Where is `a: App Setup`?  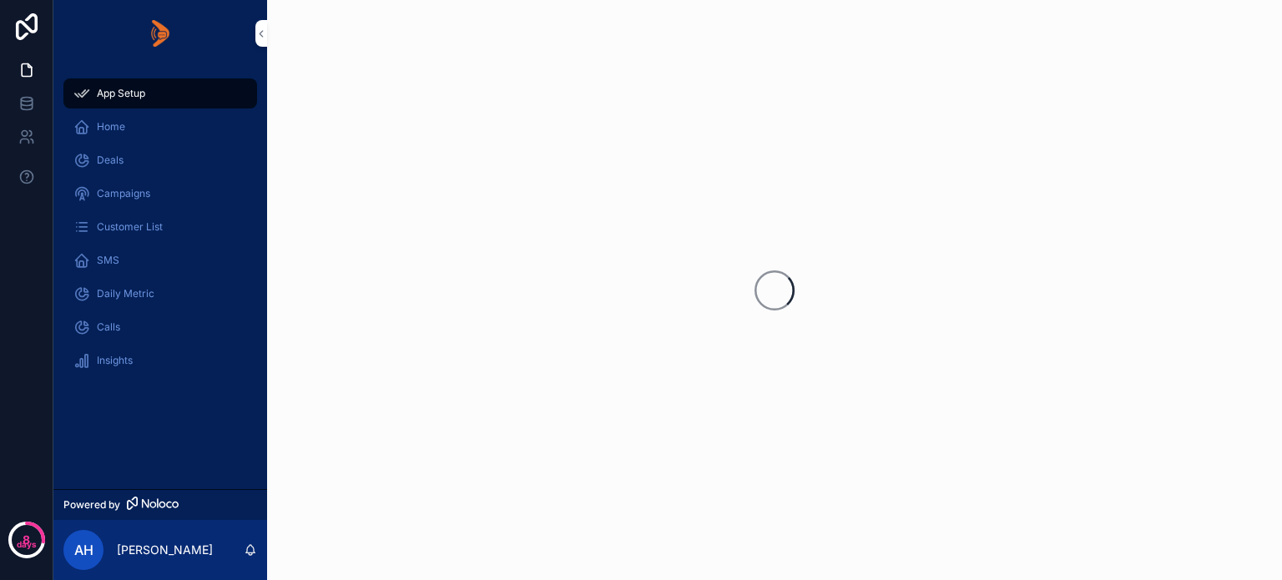 a: App Setup is located at coordinates (160, 93).